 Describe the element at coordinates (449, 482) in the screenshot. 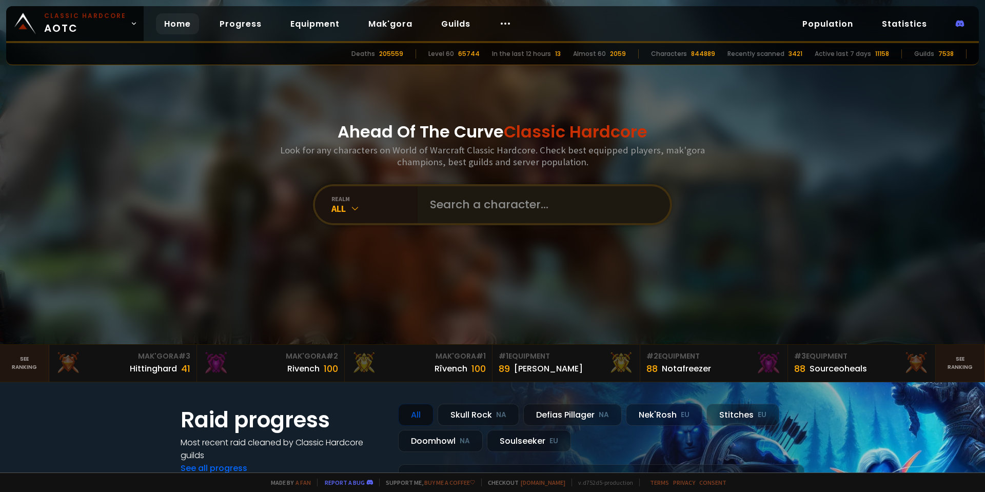

I see `a: Buy me a coffee` at that location.